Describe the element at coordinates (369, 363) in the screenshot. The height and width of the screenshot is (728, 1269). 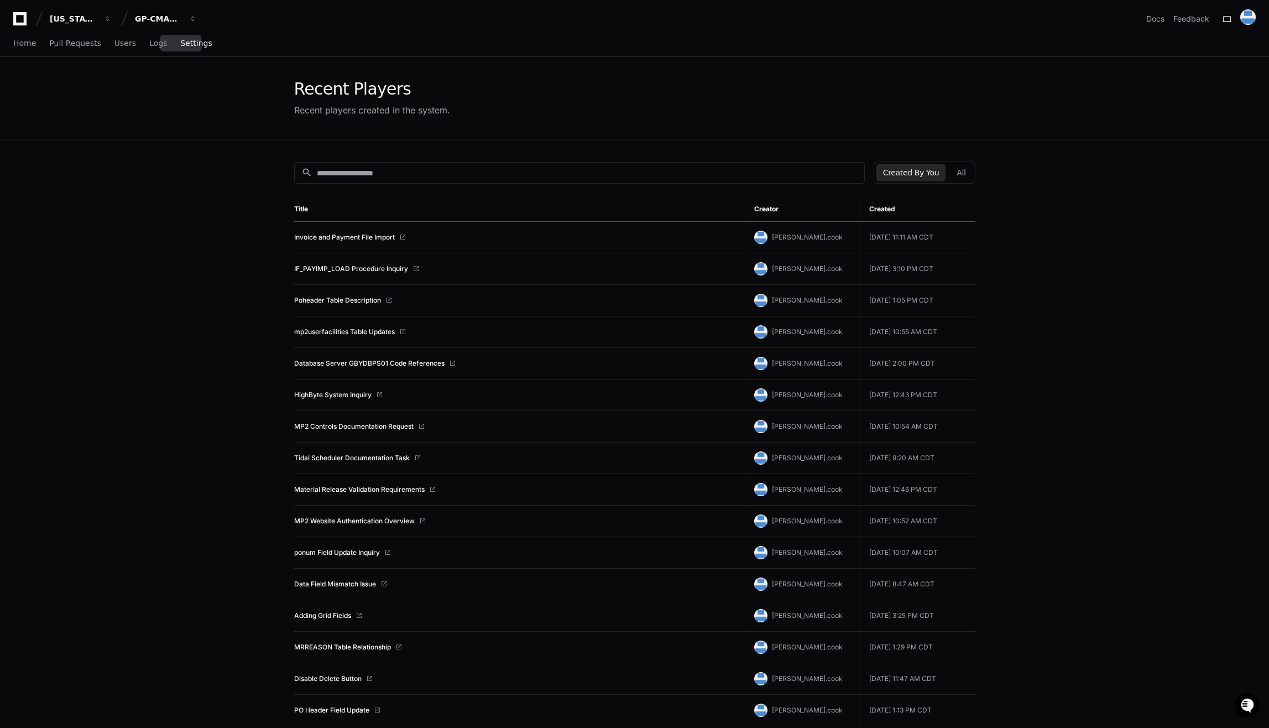
I see `a: Database Server GBYDBPS01 Code References` at that location.